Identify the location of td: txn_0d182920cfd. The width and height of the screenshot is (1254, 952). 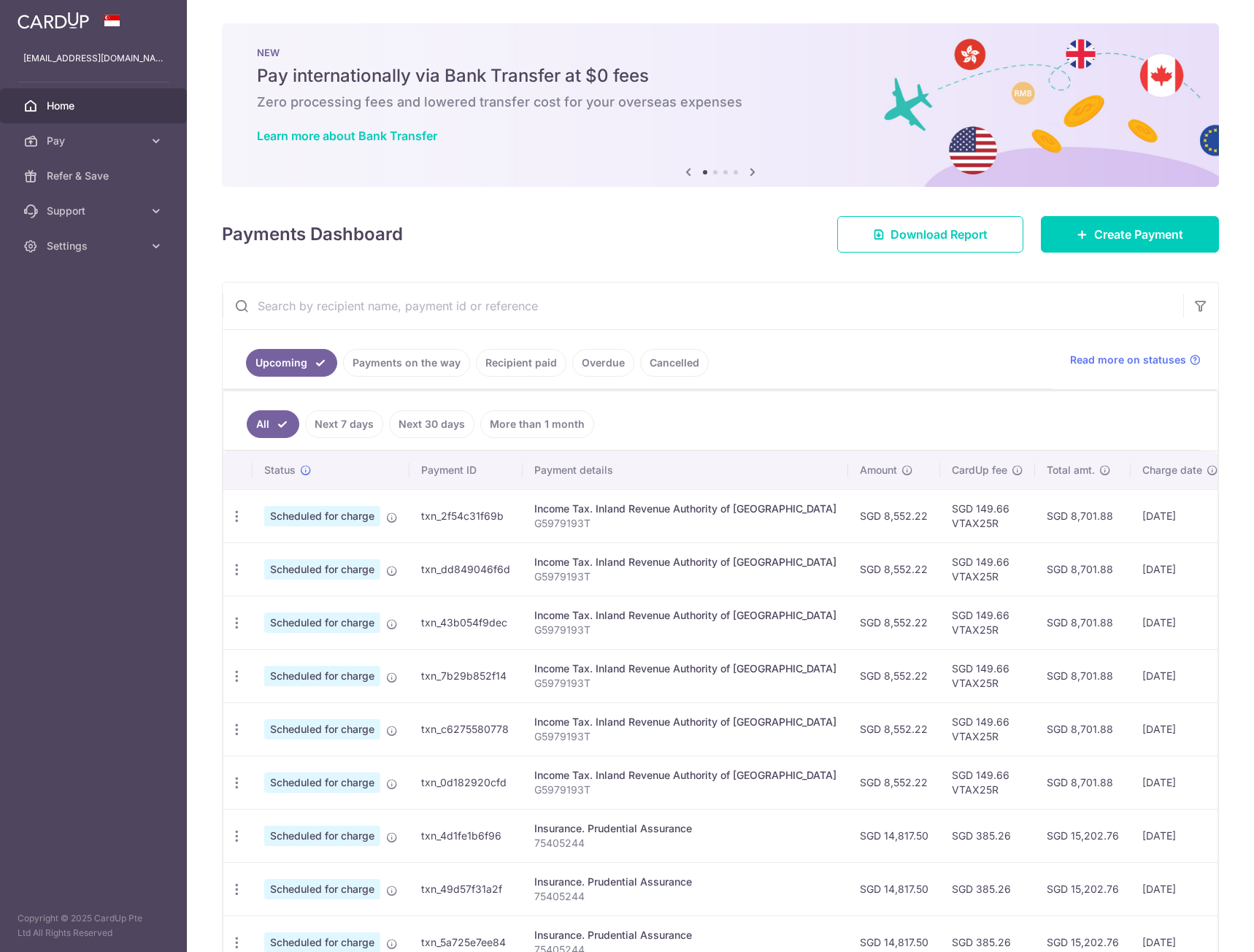
(466, 782).